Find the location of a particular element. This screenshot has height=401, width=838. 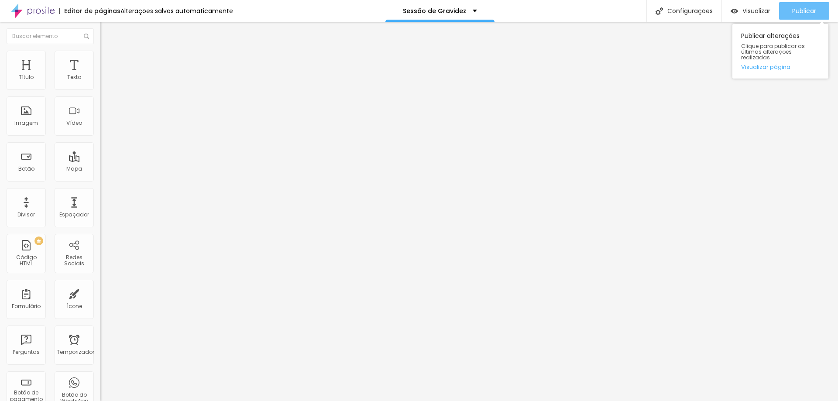

font: Publicar alterações is located at coordinates (770, 36).